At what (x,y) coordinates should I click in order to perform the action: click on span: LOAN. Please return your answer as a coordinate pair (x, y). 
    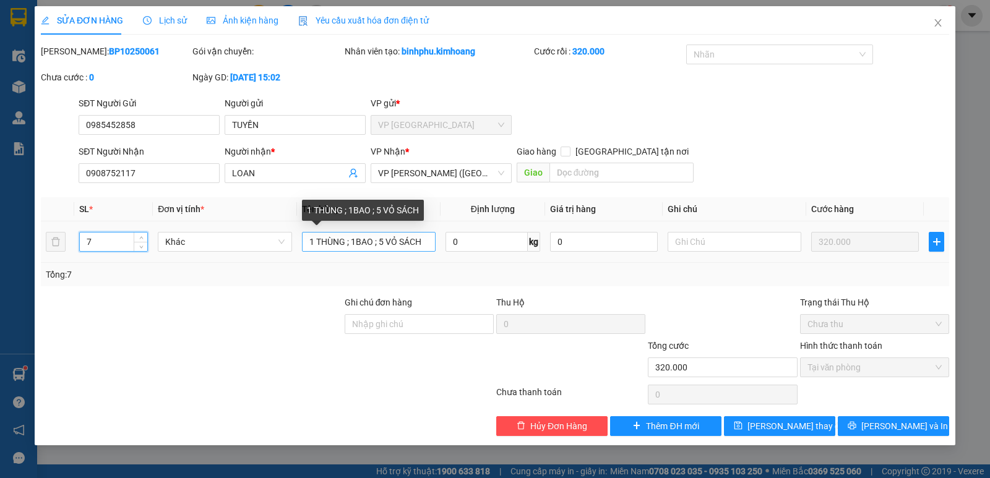
    Looking at the image, I should click on (79, 72).